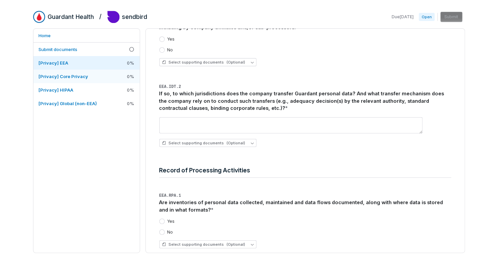  I want to click on h2: sendbird, so click(135, 17).